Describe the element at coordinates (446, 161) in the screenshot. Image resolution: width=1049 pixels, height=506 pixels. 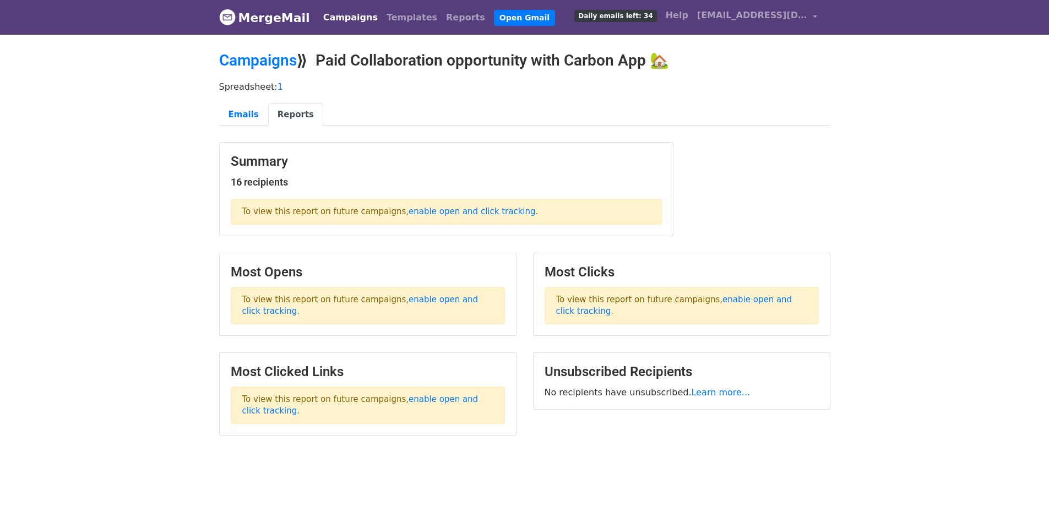
I see `h3: Summary` at that location.